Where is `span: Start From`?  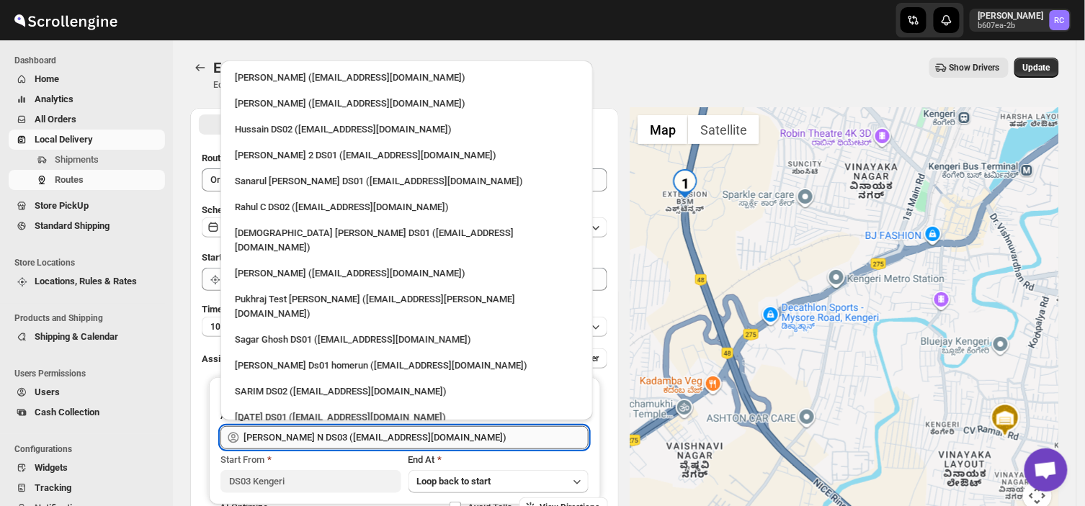
span: Start From is located at coordinates (242, 460).